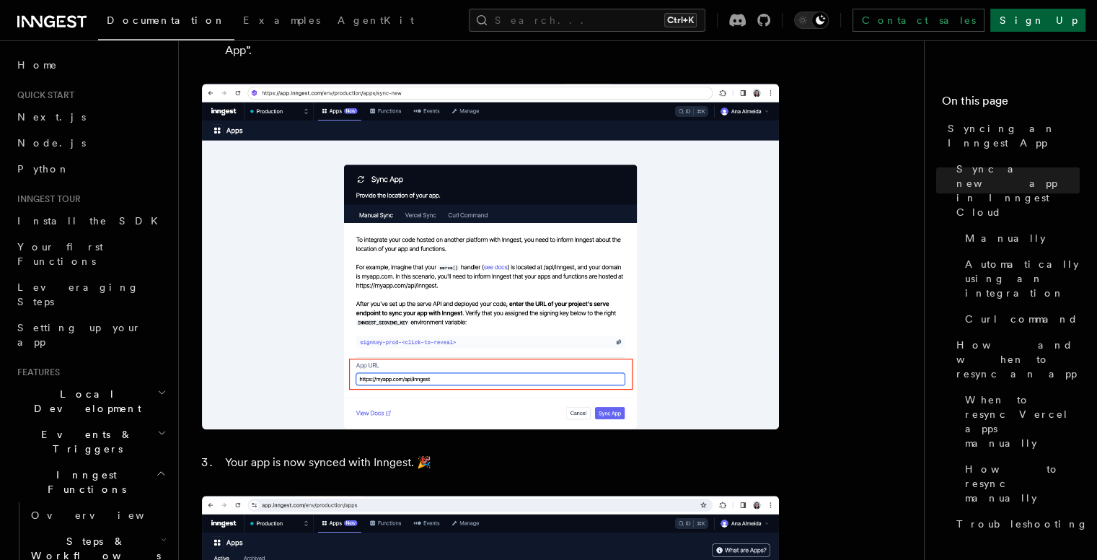 This screenshot has height=560, width=1097. I want to click on span: Inngest Functions, so click(84, 482).